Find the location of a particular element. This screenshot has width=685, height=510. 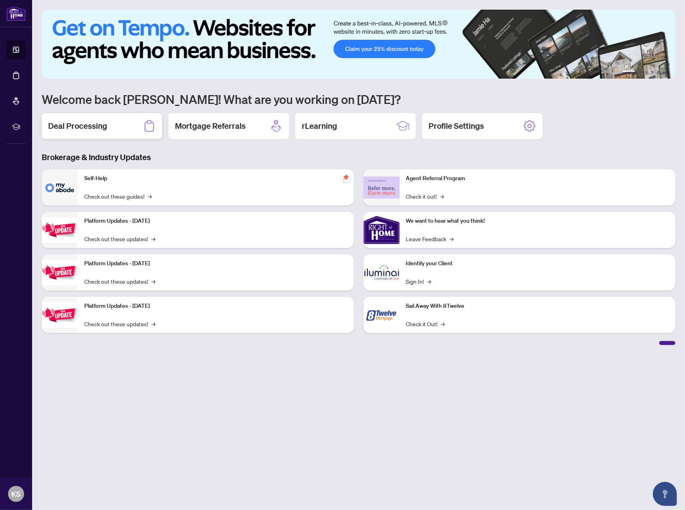

h2: Deal Processing is located at coordinates (77, 126).